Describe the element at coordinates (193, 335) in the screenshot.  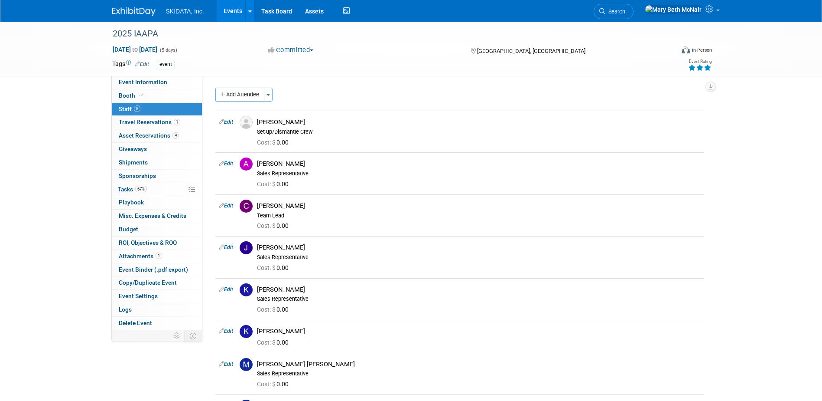
I see `td: Toggle Event Tabs` at that location.